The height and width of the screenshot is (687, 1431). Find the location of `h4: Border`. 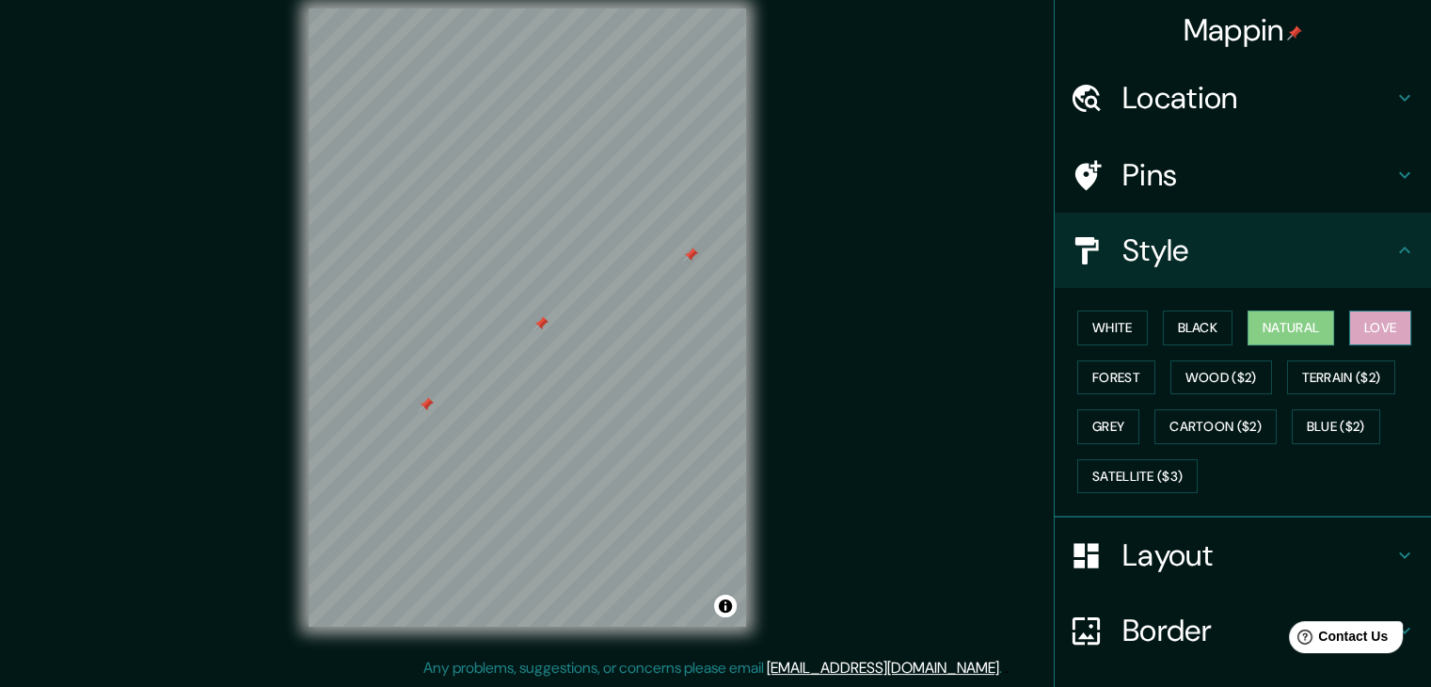

h4: Border is located at coordinates (1258, 630).